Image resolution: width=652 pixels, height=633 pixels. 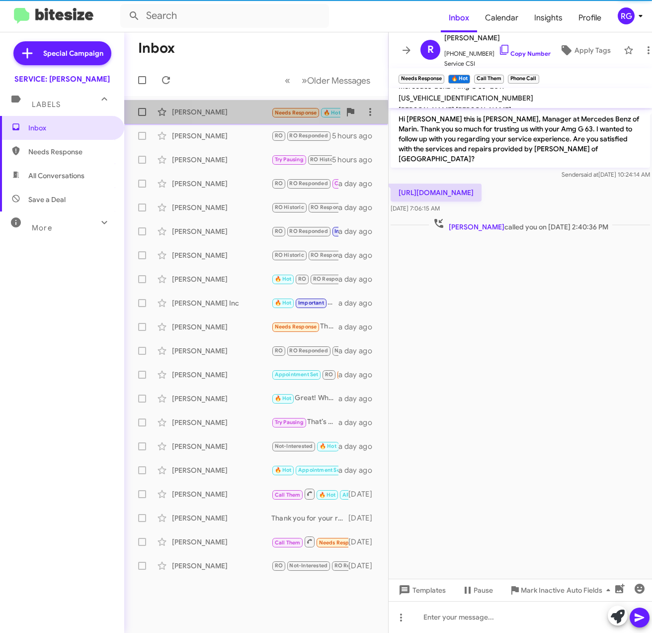 What do you see at coordinates (310, 518) in the screenshot?
I see `div: Thank you for your response! Feel free to reach out when you're ready to schedule your service ap...` at bounding box center [310, 518].